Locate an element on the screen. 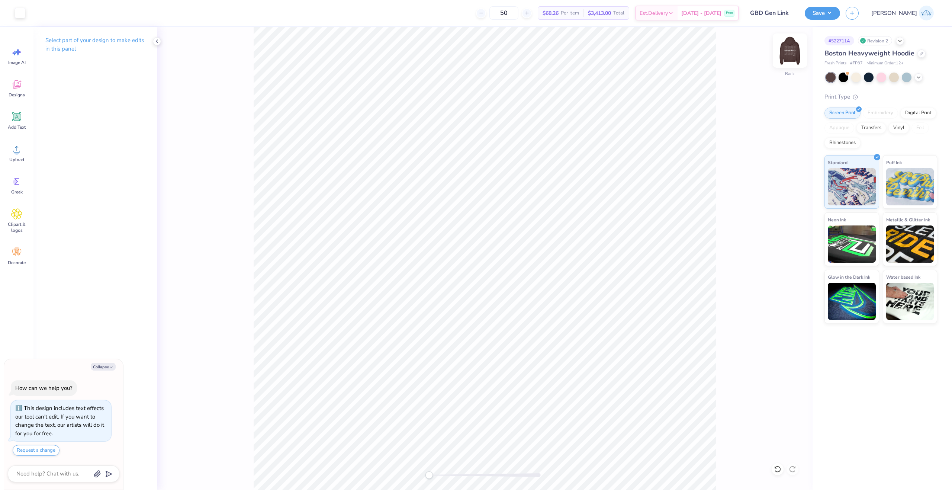 This screenshot has width=952, height=490. span: Glow in the Dark Ink is located at coordinates (849, 277).